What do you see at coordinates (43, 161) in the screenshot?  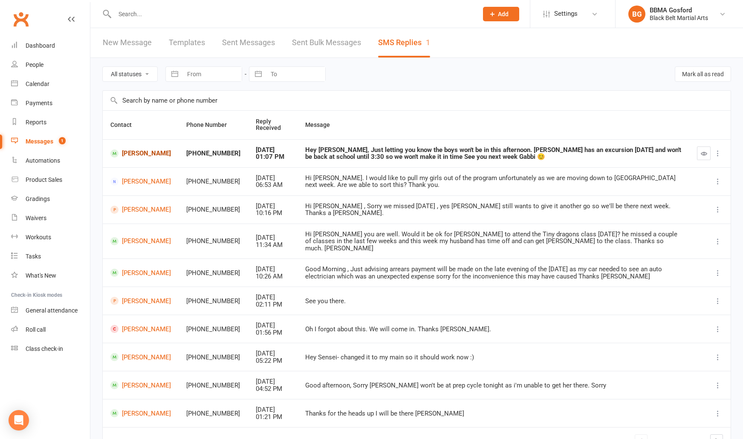 I see `div: Automations` at bounding box center [43, 161].